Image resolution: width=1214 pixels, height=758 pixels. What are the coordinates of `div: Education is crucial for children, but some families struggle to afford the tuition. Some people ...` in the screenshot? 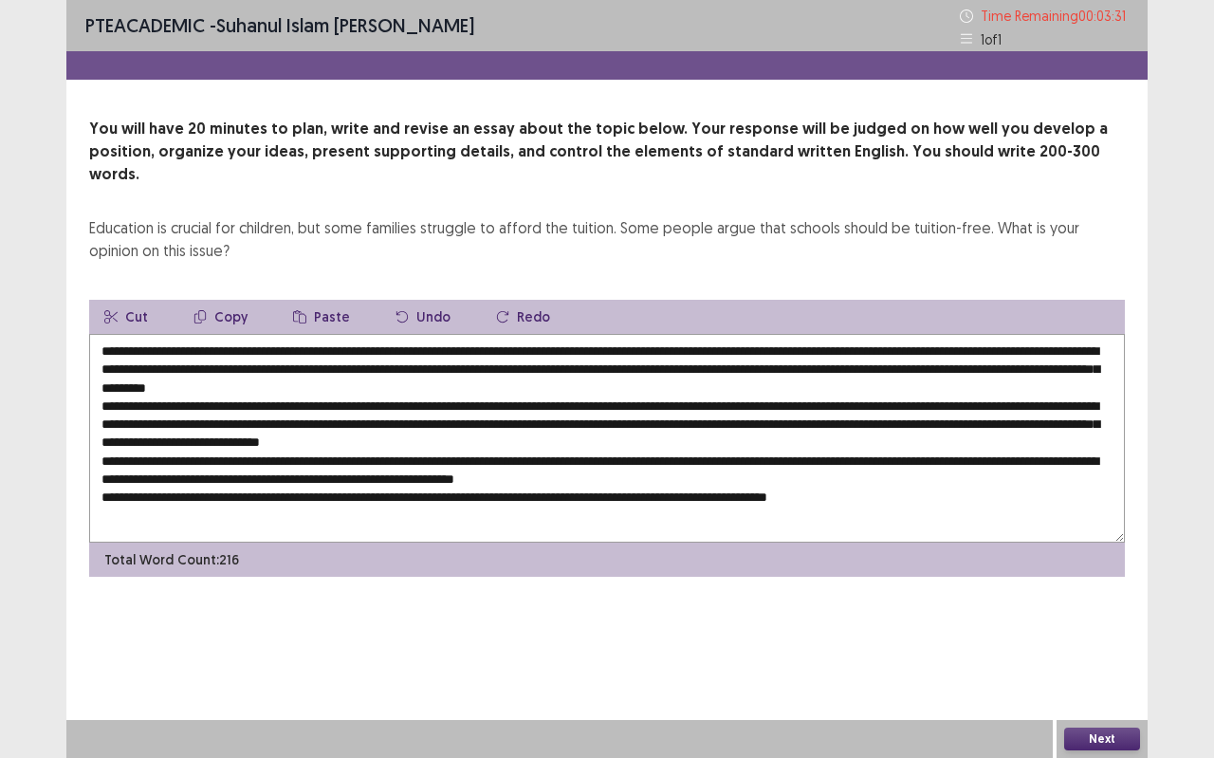 It's located at (607, 239).